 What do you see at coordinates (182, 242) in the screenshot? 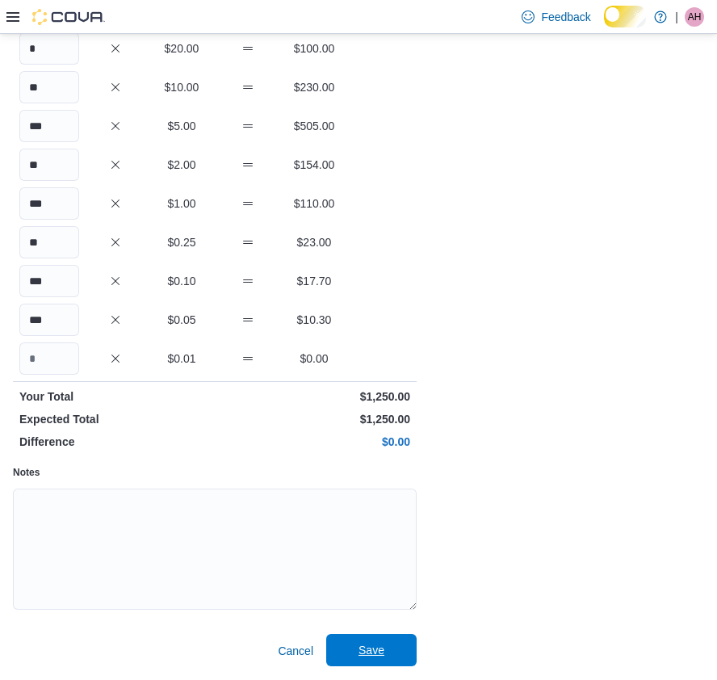
I see `p: $0.25` at bounding box center [182, 242].